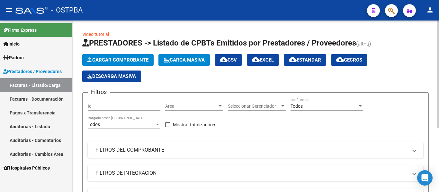  Describe the element at coordinates (118, 60) in the screenshot. I see `span: Cargar Comprobante` at that location.